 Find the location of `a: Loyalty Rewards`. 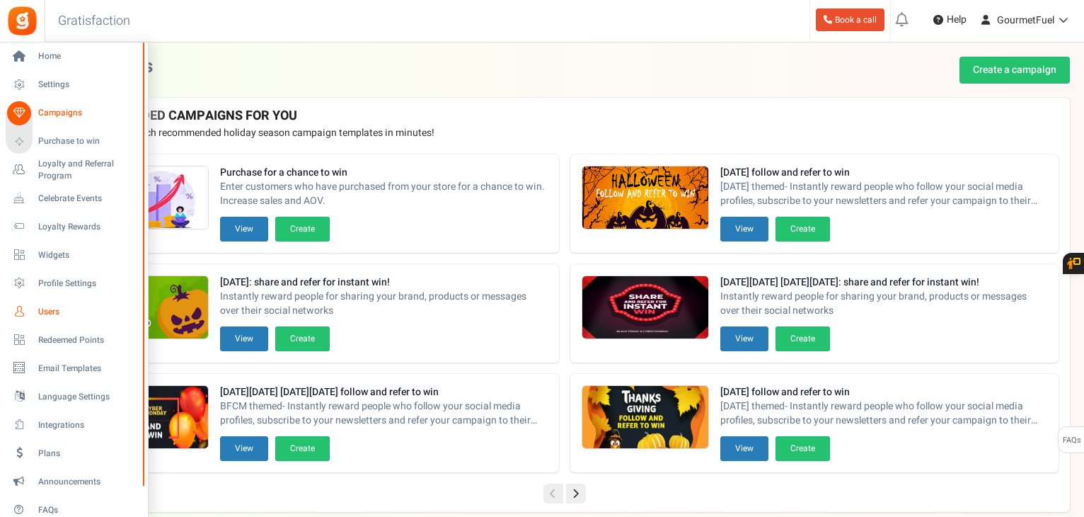

a: Loyalty Rewards is located at coordinates (74, 226).